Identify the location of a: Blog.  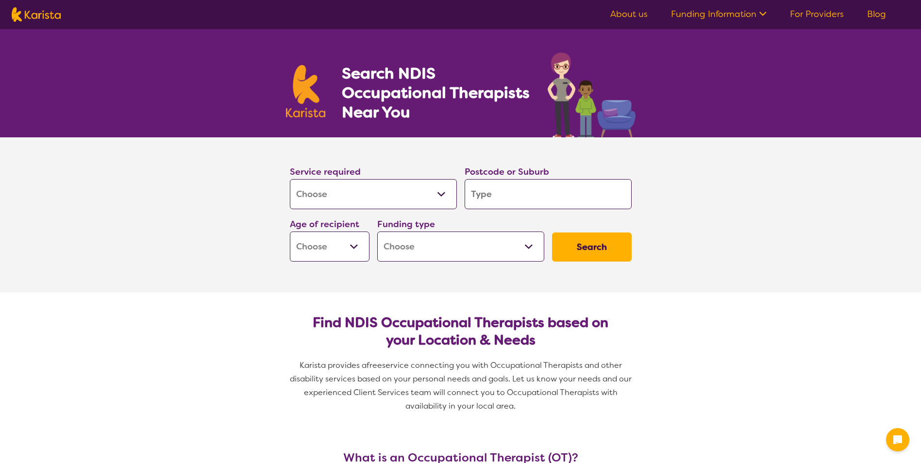
(877, 14).